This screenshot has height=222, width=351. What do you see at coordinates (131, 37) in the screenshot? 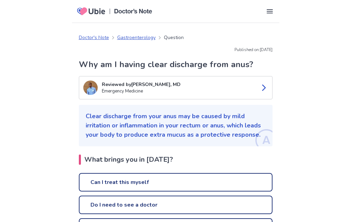
I see `nav: breadcrumb` at bounding box center [131, 37].